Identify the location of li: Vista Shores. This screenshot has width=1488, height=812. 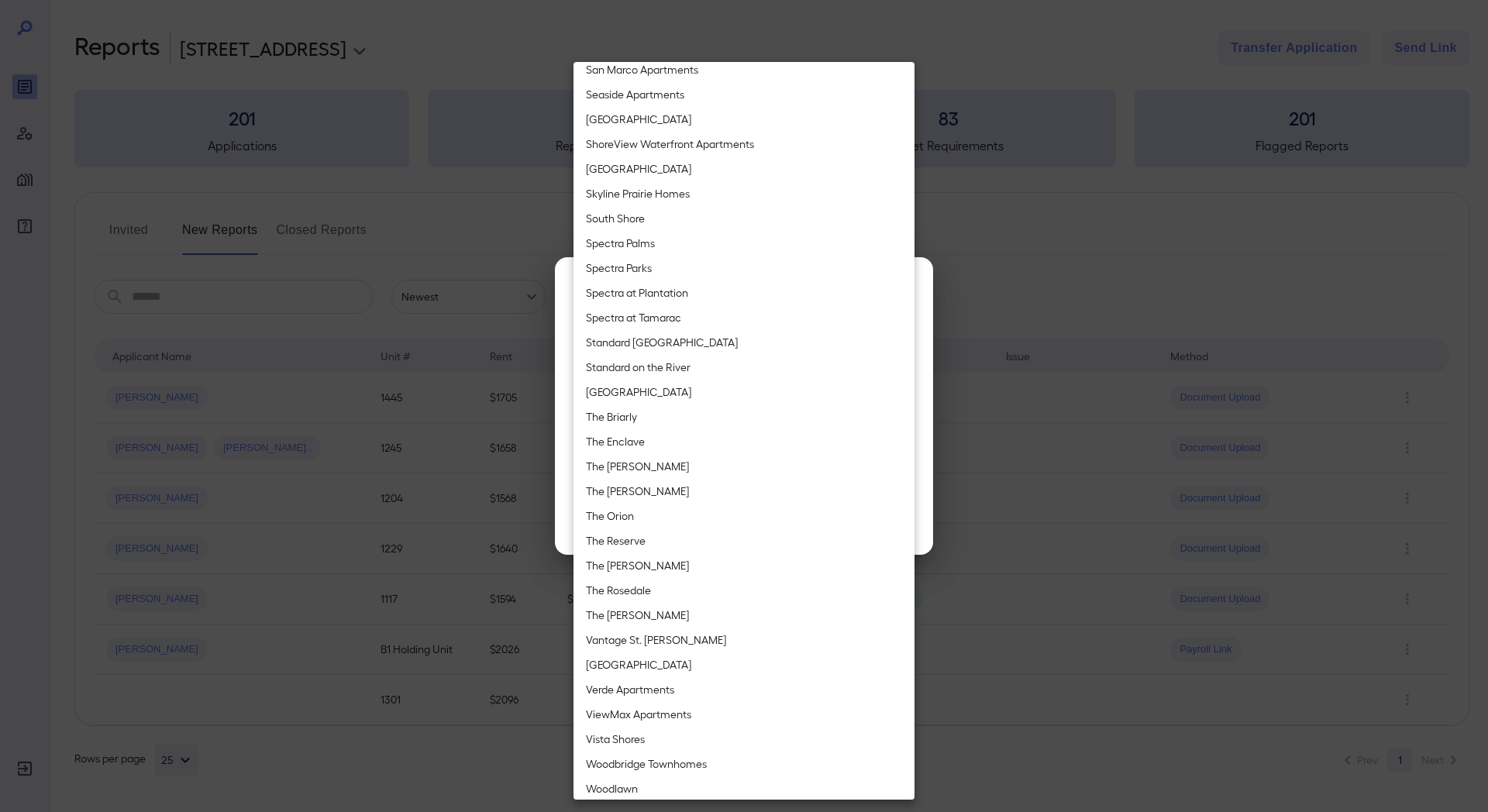
(744, 739).